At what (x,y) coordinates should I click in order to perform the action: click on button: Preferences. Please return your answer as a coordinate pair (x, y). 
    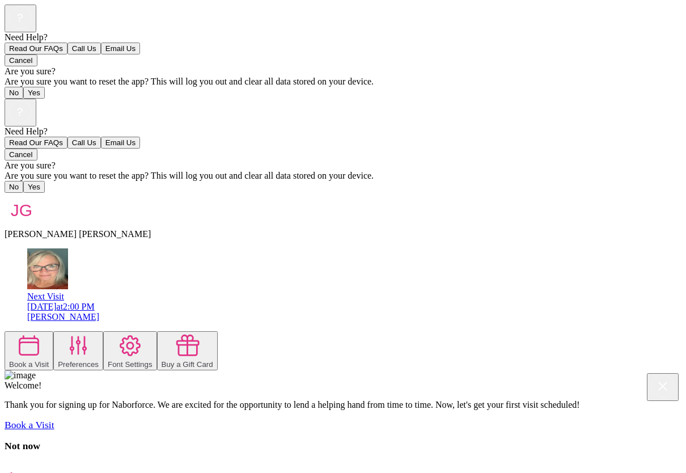
    Looking at the image, I should click on (78, 350).